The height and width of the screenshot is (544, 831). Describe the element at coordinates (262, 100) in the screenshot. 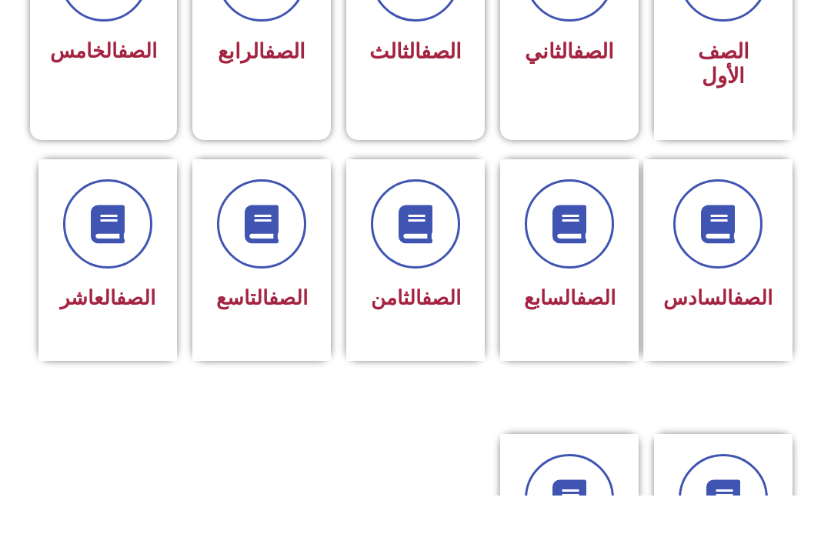

I see `span: الرابع` at that location.